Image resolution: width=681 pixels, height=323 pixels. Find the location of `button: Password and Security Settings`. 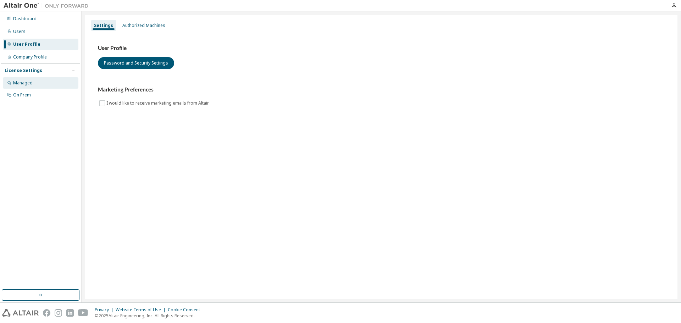

button: Password and Security Settings is located at coordinates (136, 63).